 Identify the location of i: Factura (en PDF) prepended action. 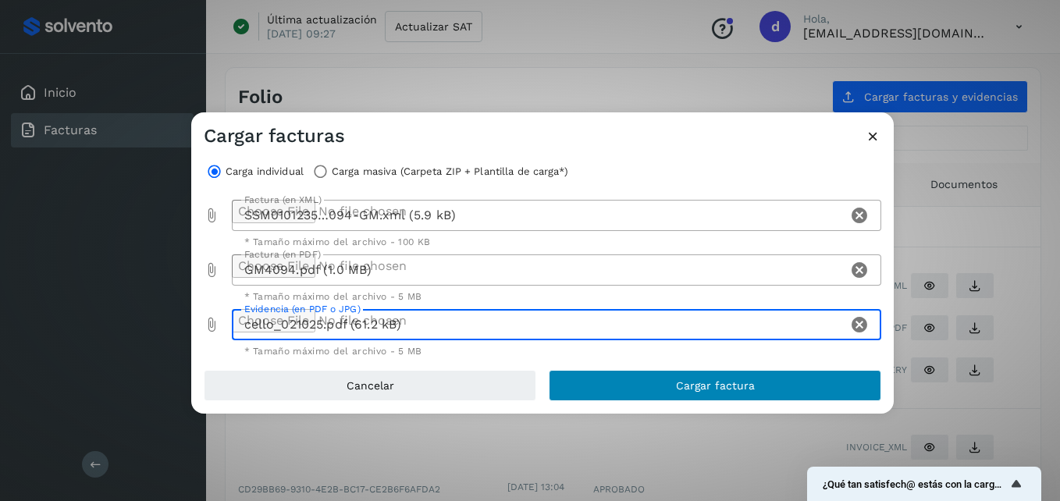
(211, 270).